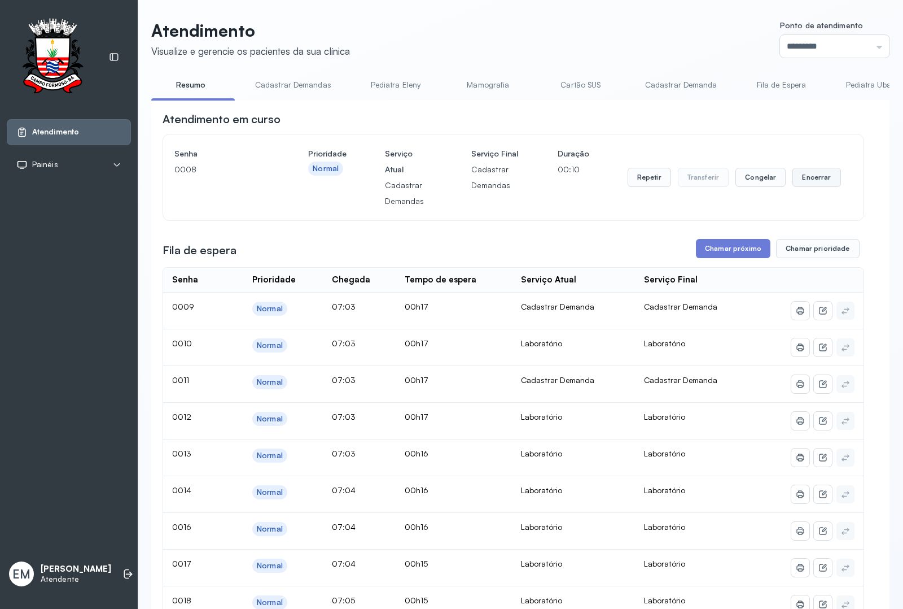  Describe the element at coordinates (293, 85) in the screenshot. I see `a: Cadastrar Demandas` at that location.